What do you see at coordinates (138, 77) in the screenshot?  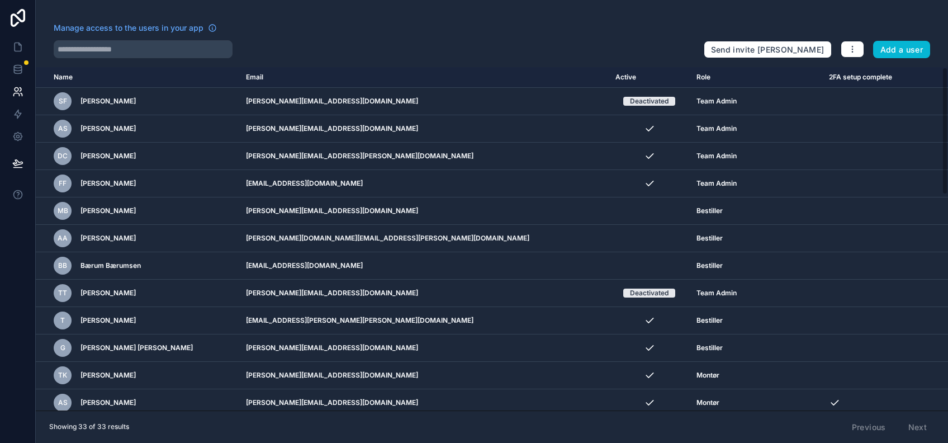 I see `th: Name` at bounding box center [138, 77].